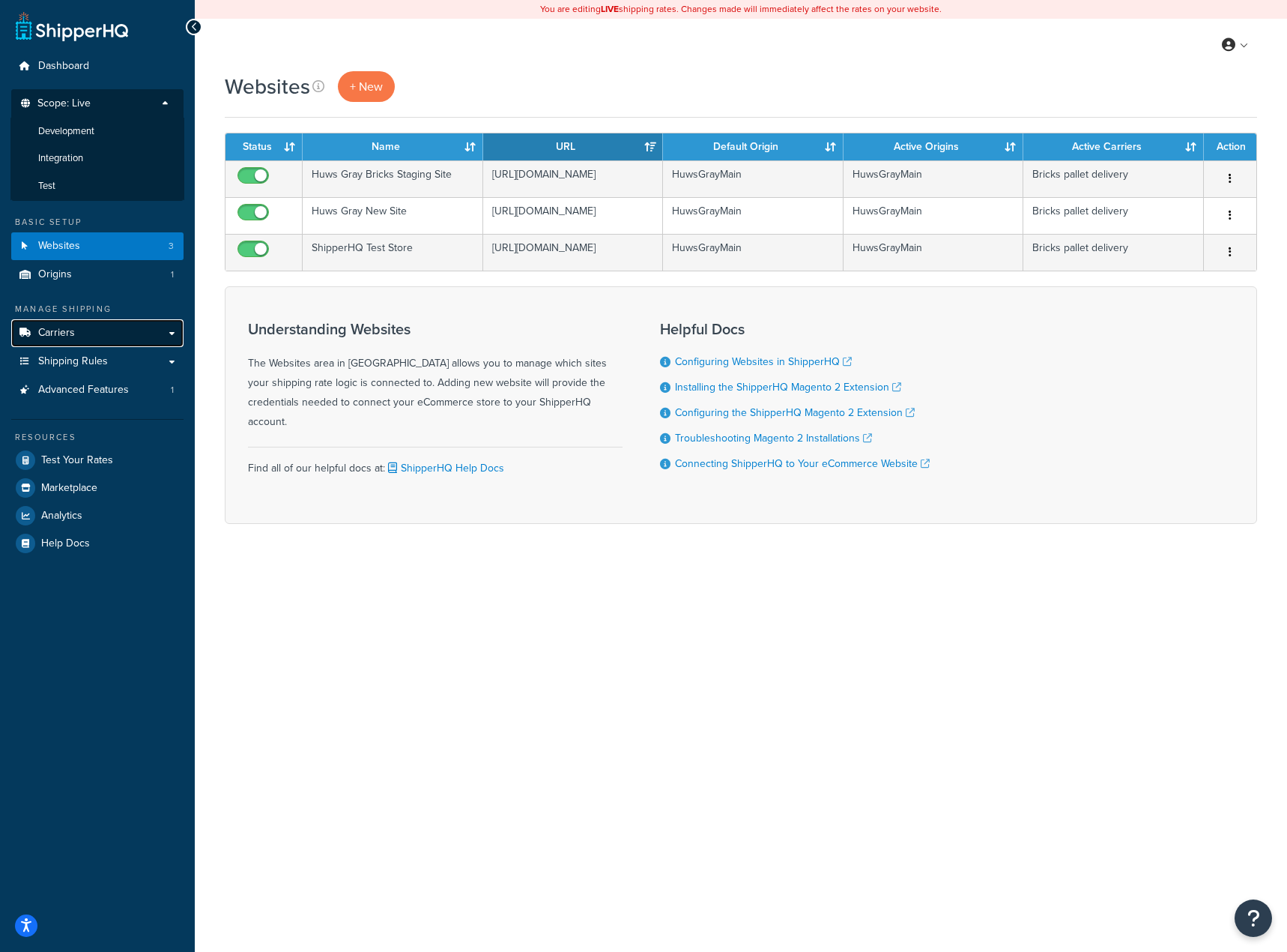  What do you see at coordinates (59, 245) in the screenshot?
I see `span: Websites` at bounding box center [59, 245].